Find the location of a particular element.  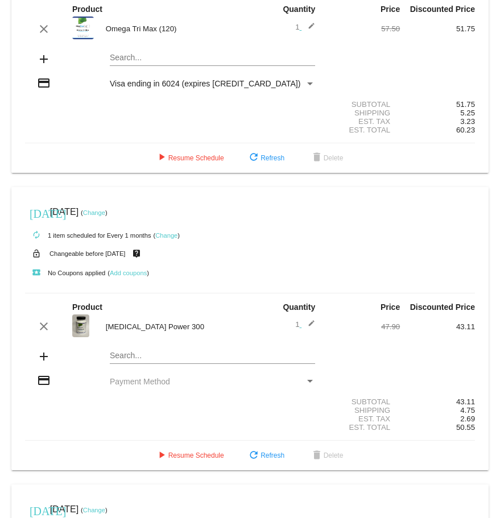

mat-icon: local_play is located at coordinates (36, 273).